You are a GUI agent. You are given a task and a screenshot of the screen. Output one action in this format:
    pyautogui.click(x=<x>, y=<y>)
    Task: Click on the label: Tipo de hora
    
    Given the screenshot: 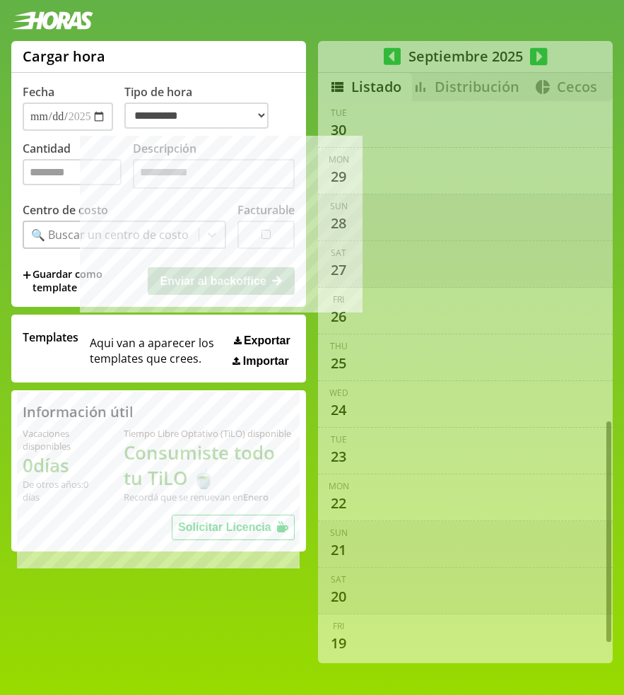 What is the action you would take?
    pyautogui.click(x=202, y=107)
    